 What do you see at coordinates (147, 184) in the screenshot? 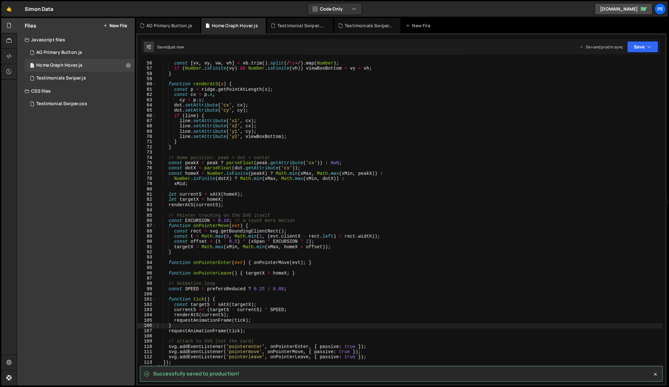
I see `div: 79` at bounding box center [147, 184].